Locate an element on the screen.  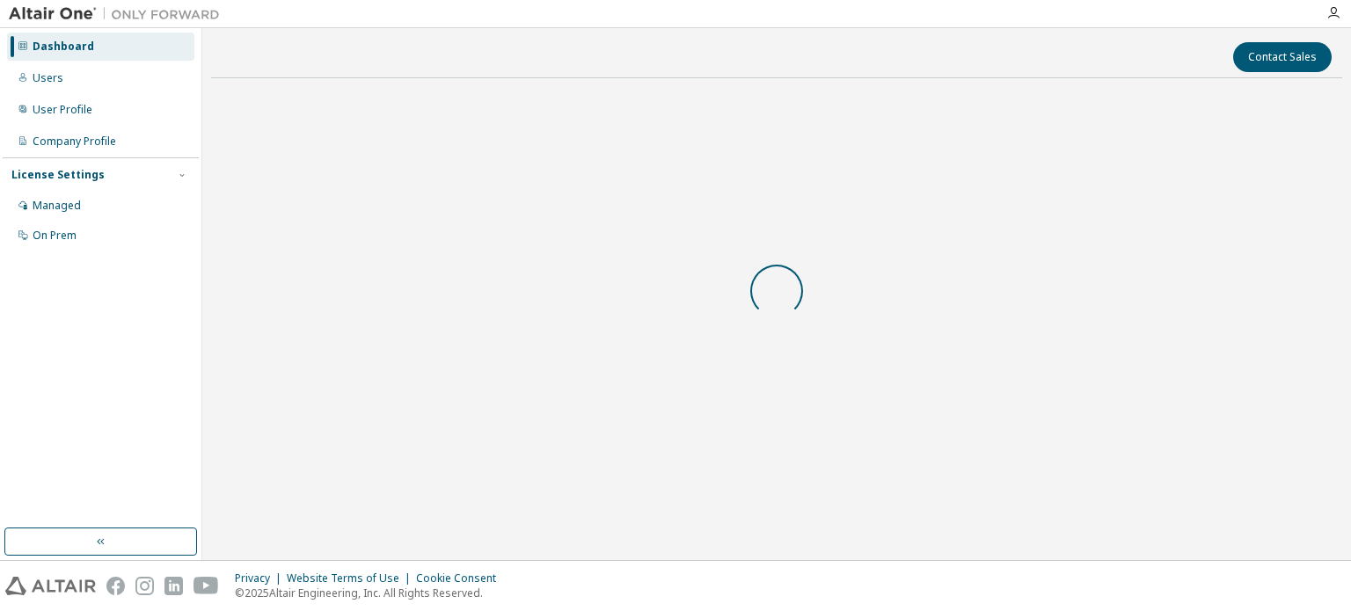
div: Dashboard is located at coordinates (63, 47).